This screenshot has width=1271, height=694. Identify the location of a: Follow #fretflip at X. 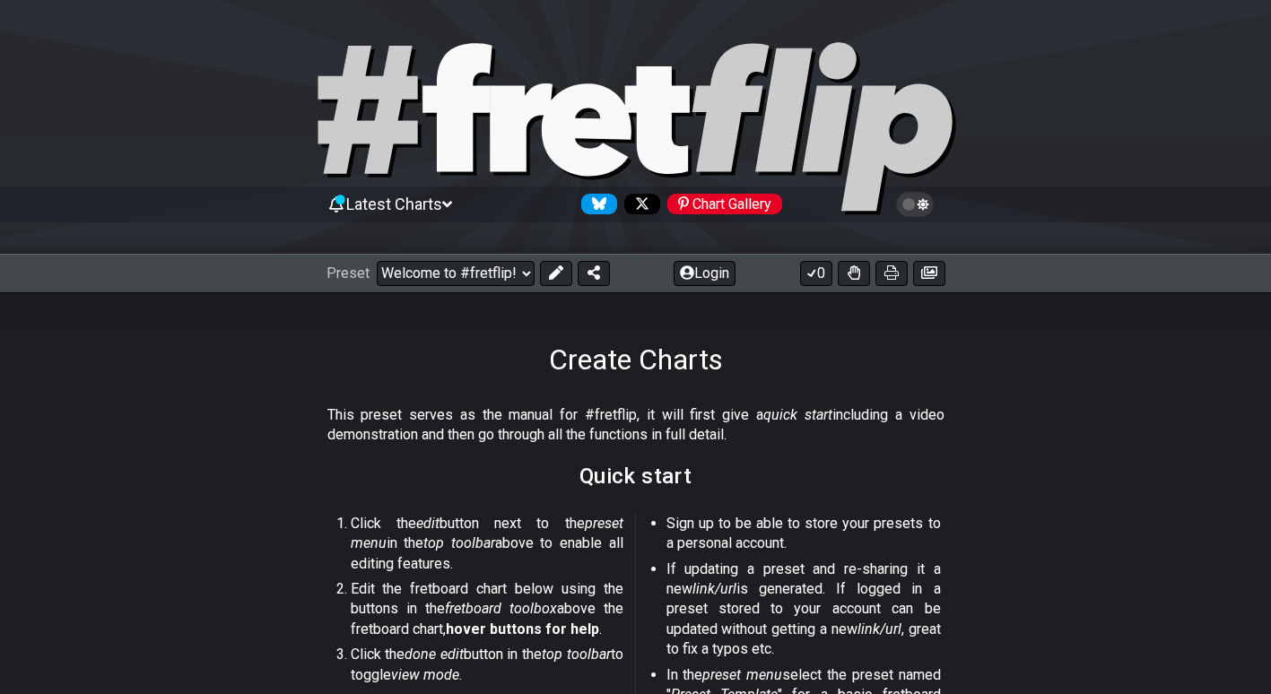
(639, 204).